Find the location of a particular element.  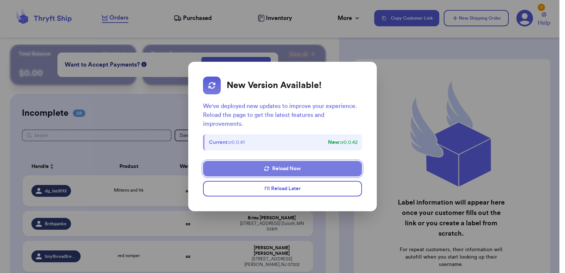

h2: New Version Available! is located at coordinates (274, 85).